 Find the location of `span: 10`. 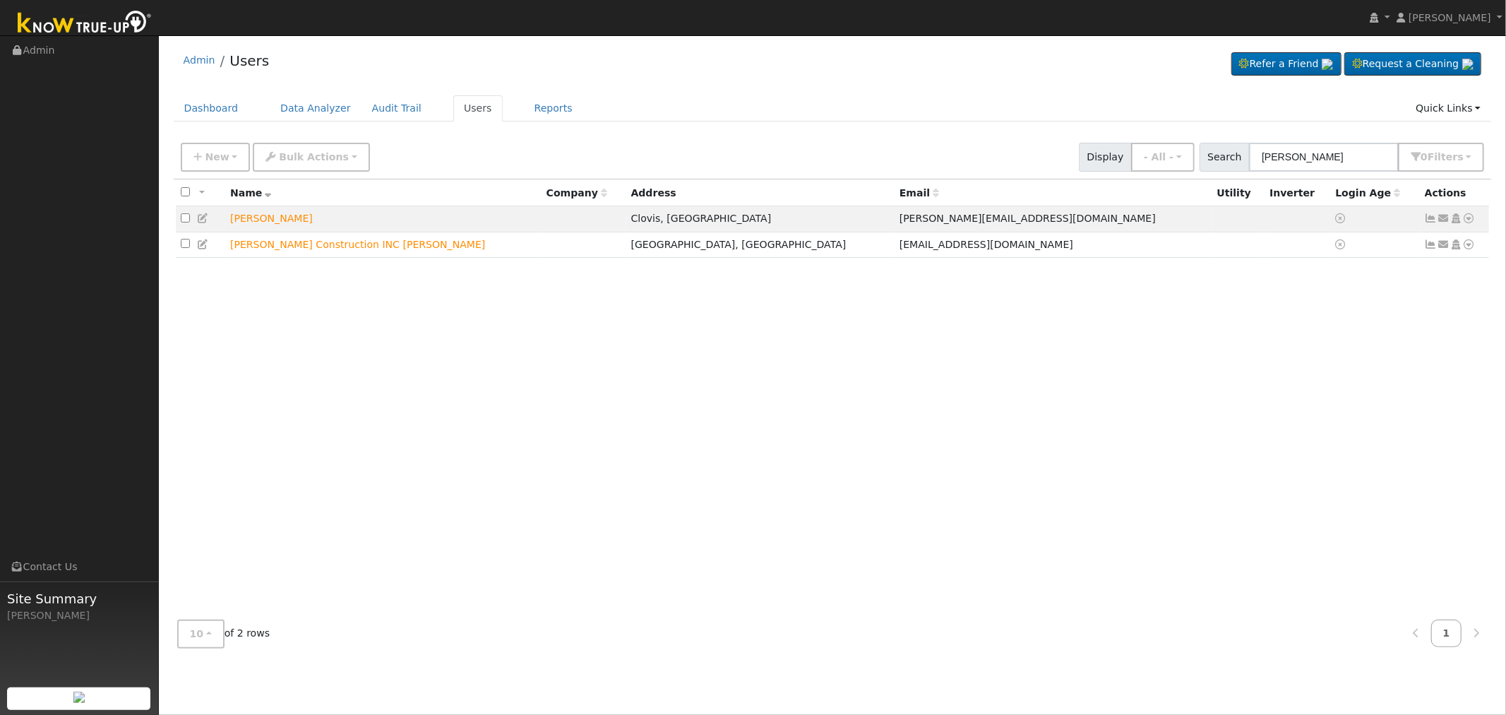

span: 10 is located at coordinates (197, 633).